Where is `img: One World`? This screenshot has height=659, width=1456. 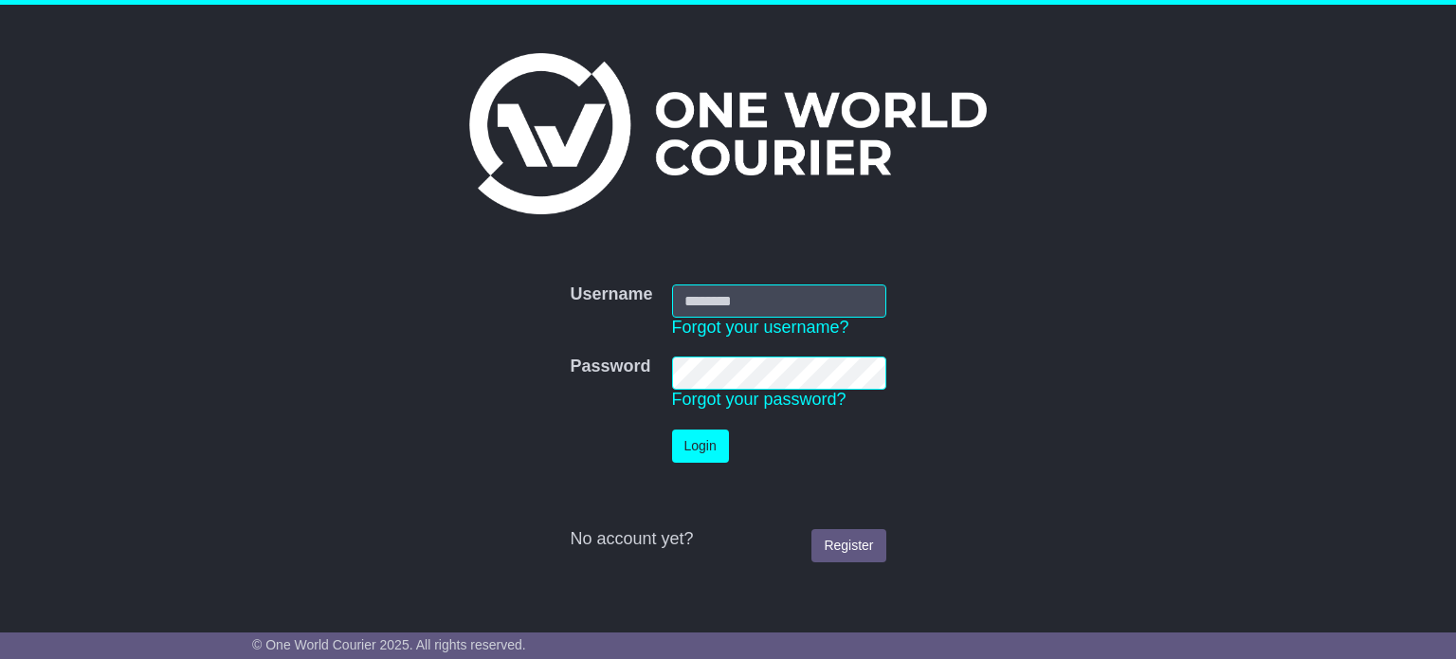 img: One World is located at coordinates (728, 134).